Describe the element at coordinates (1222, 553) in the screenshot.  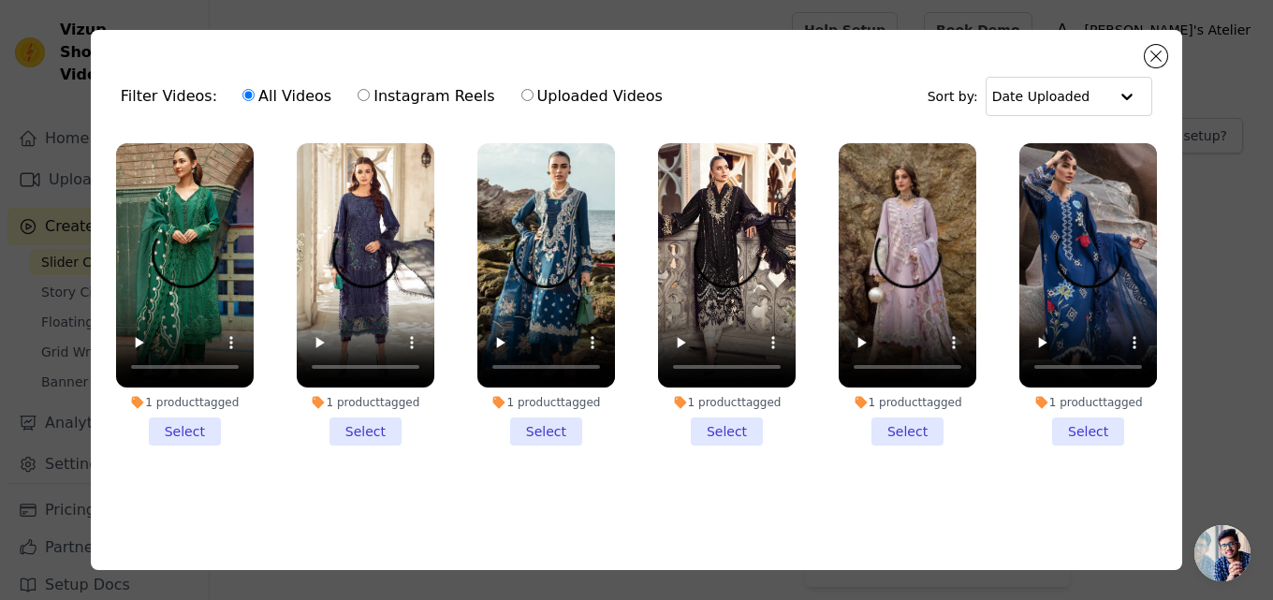
I see `a: Open chat` at that location.